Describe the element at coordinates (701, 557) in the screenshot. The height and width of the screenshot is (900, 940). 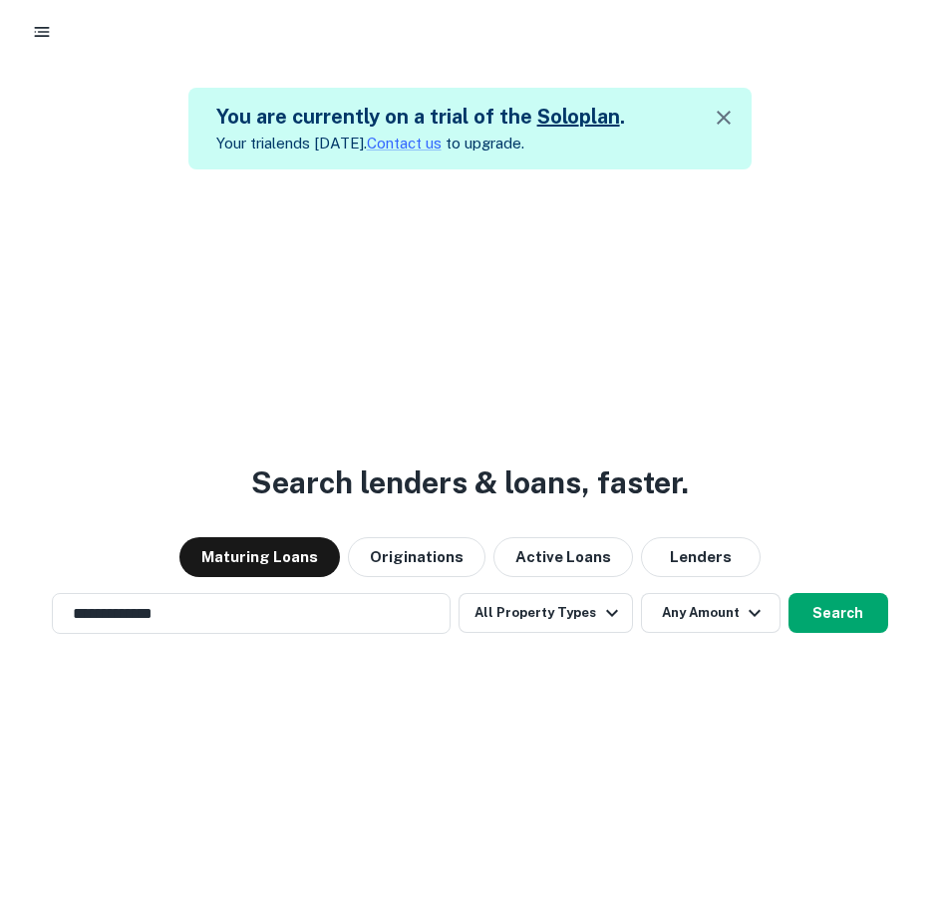
I see `button: Lenders` at that location.